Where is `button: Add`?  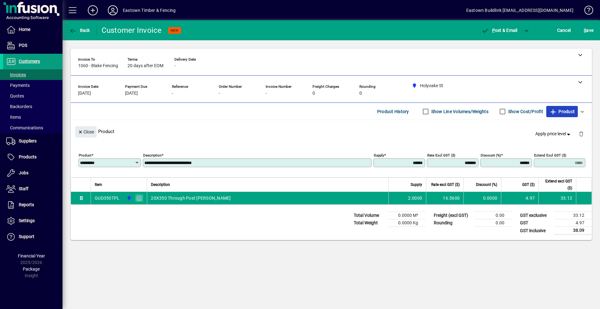
button: Add is located at coordinates (93, 10).